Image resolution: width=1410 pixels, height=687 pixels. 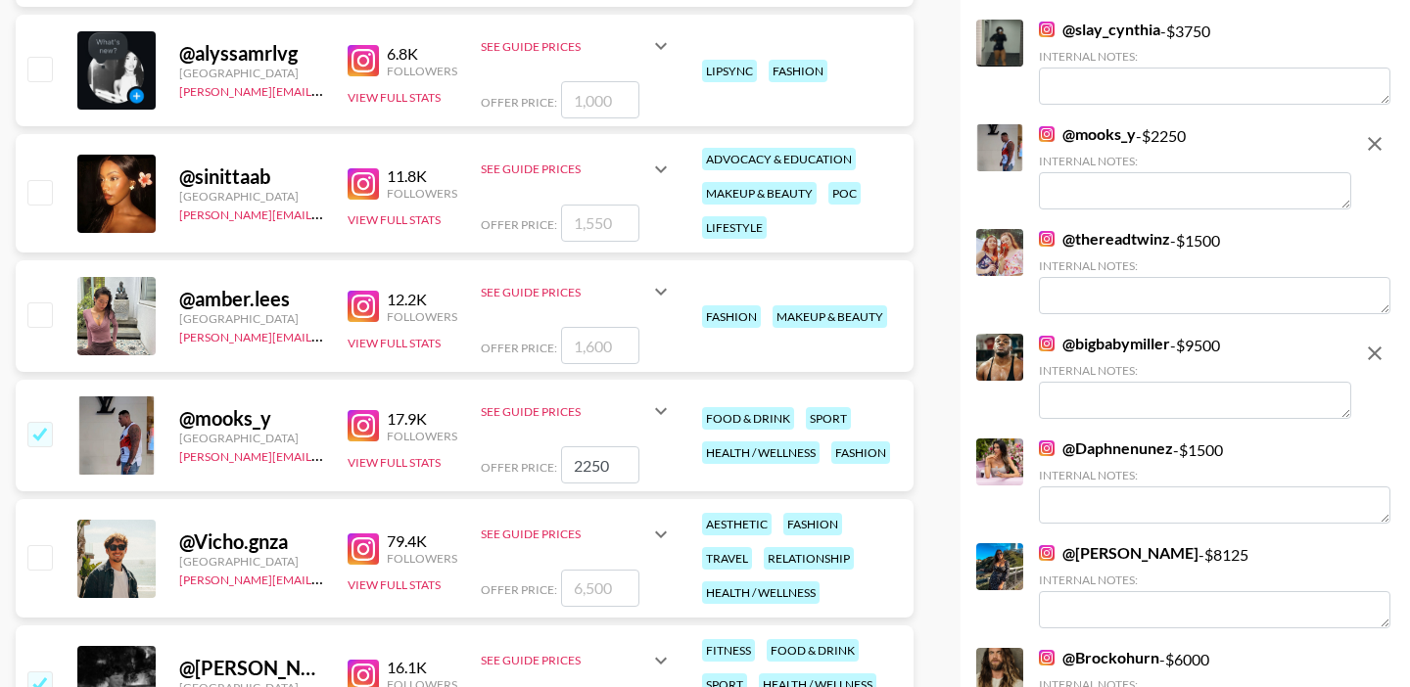 What do you see at coordinates (422, 542) in the screenshot?
I see `div: 79.4K` at bounding box center [422, 542].